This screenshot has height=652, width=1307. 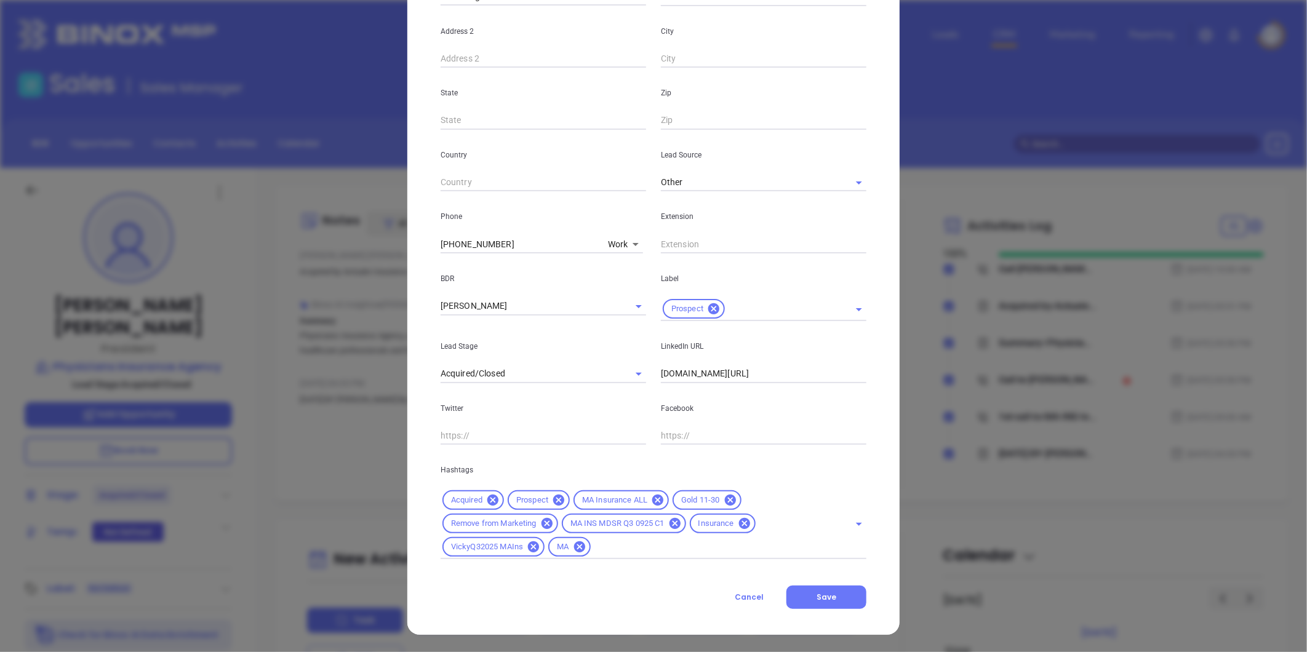 What do you see at coordinates (487, 547) in the screenshot?
I see `span: VickyQ32025 MAIns` at bounding box center [487, 547].